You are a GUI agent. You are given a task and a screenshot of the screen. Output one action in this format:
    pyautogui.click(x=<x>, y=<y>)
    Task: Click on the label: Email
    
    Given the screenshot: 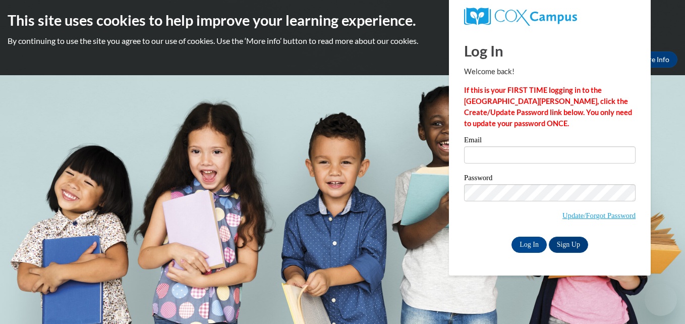 What is the action you would take?
    pyautogui.click(x=550, y=141)
    